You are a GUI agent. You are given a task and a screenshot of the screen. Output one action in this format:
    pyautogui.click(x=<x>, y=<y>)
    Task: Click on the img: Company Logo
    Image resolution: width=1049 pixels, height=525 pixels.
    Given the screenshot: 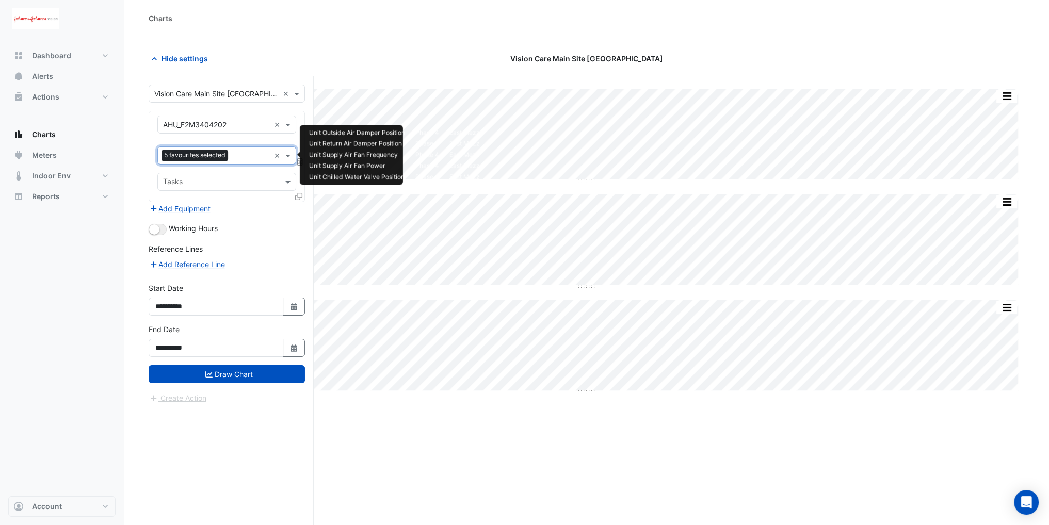 What is the action you would take?
    pyautogui.click(x=36, y=19)
    